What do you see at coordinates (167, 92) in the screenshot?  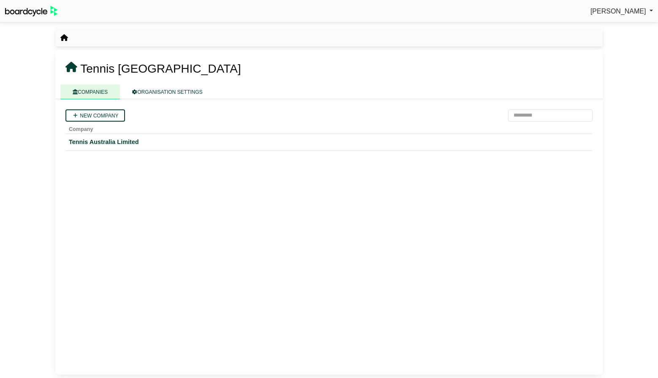 I see `a: ORGANISATION SETTINGS` at bounding box center [167, 92].